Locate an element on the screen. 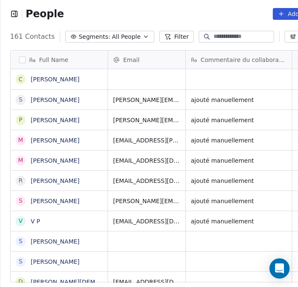 This screenshot has width=298, height=287. span: Segments: is located at coordinates (94, 37).